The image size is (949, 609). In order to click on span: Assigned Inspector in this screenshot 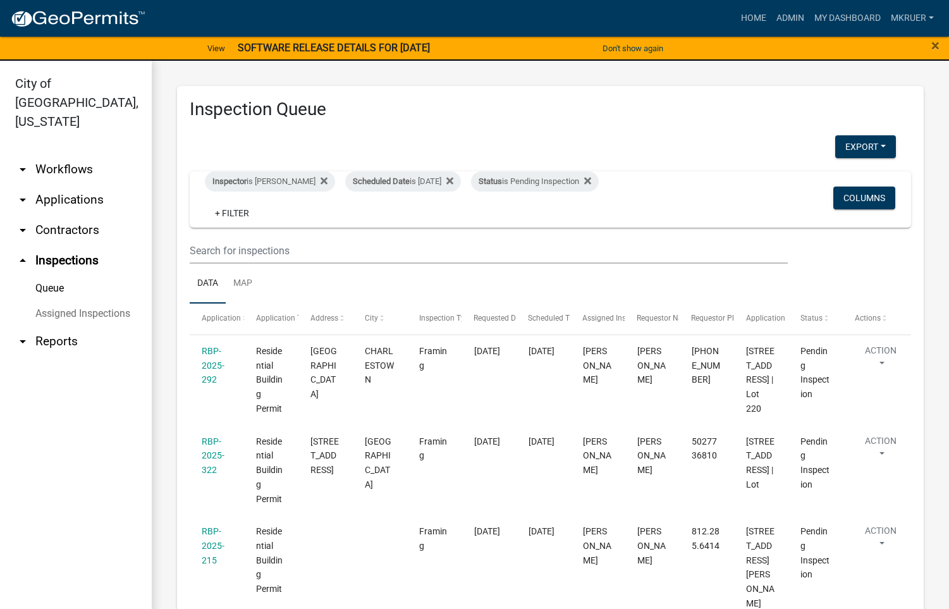, I will do `click(615, 318)`.